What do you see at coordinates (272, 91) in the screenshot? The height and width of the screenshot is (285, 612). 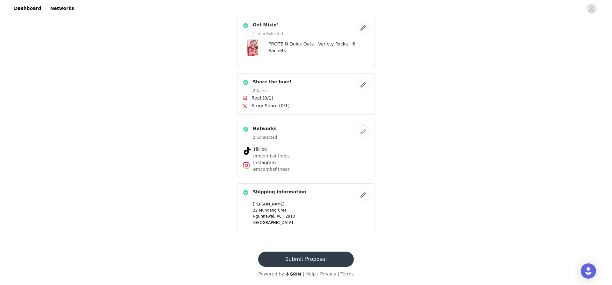 I see `h5: 2 Tasks` at bounding box center [272, 91].